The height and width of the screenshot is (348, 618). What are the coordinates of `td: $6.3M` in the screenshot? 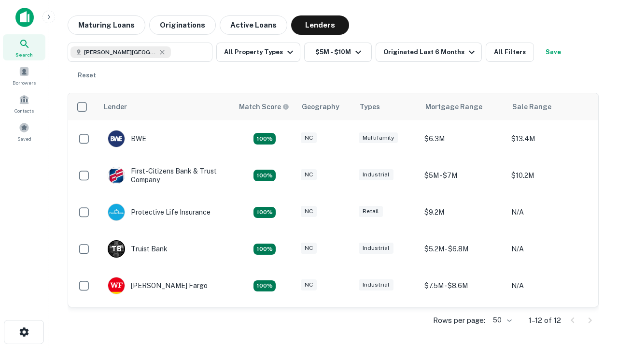 It's located at (463, 139).